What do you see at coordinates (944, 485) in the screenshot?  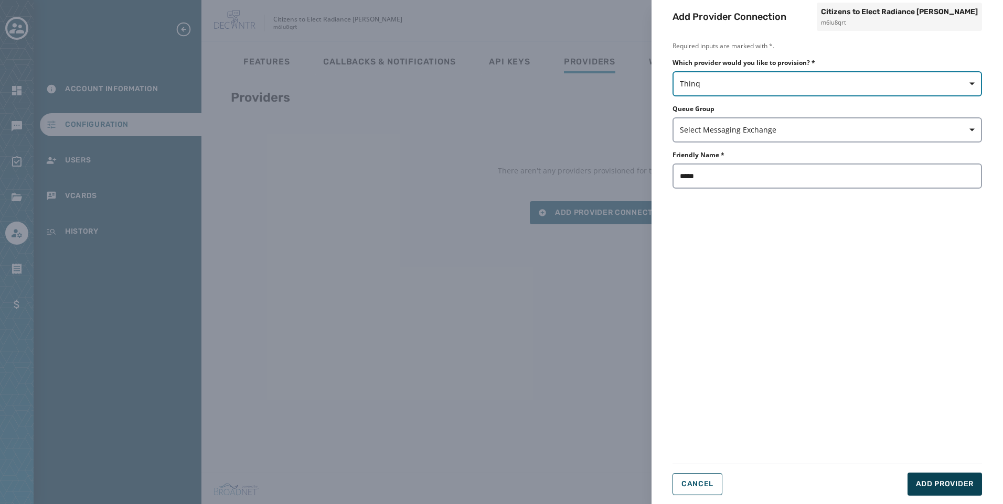 I see `button: Add Provider` at bounding box center [944, 485].